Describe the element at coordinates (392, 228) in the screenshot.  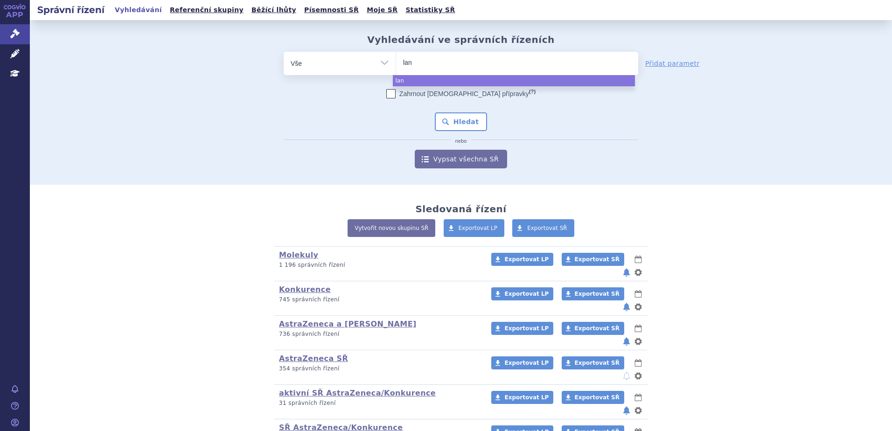
I see `a: Vytvořit novou skupinu SŘ` at that location.